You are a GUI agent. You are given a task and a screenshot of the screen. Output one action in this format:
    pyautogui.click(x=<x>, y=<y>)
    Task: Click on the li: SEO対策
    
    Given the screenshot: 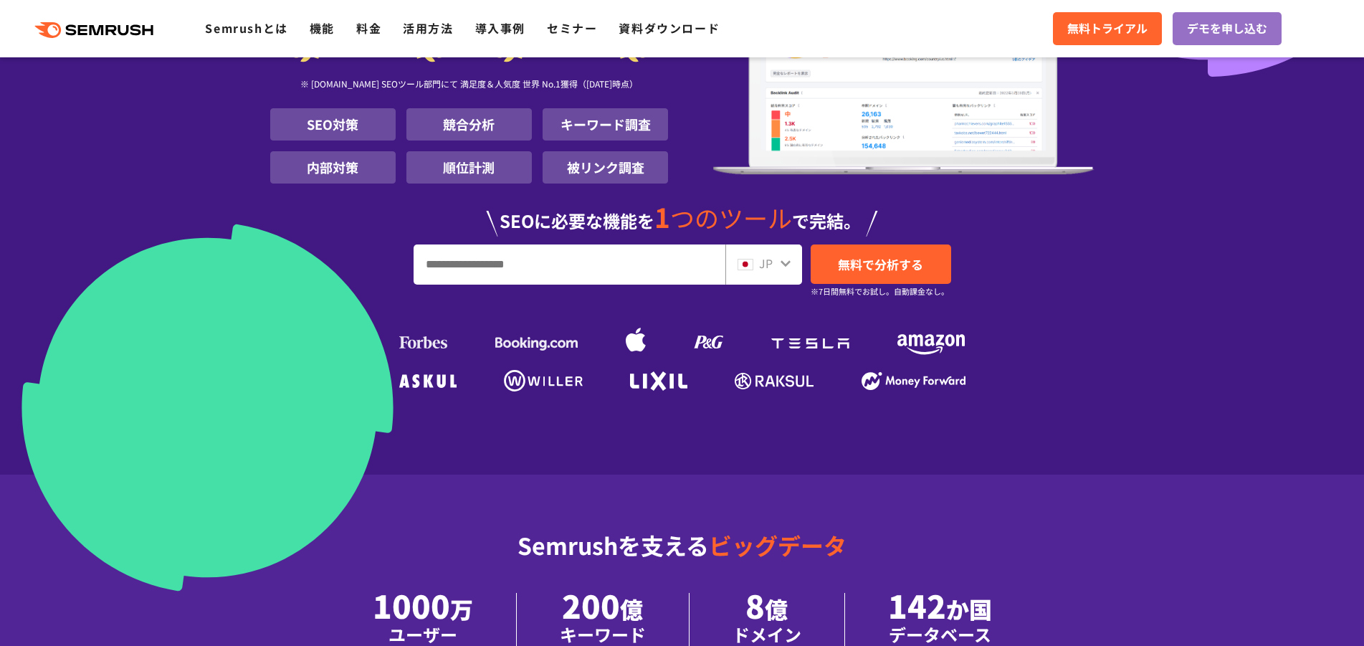 What is the action you would take?
    pyautogui.click(x=332, y=124)
    